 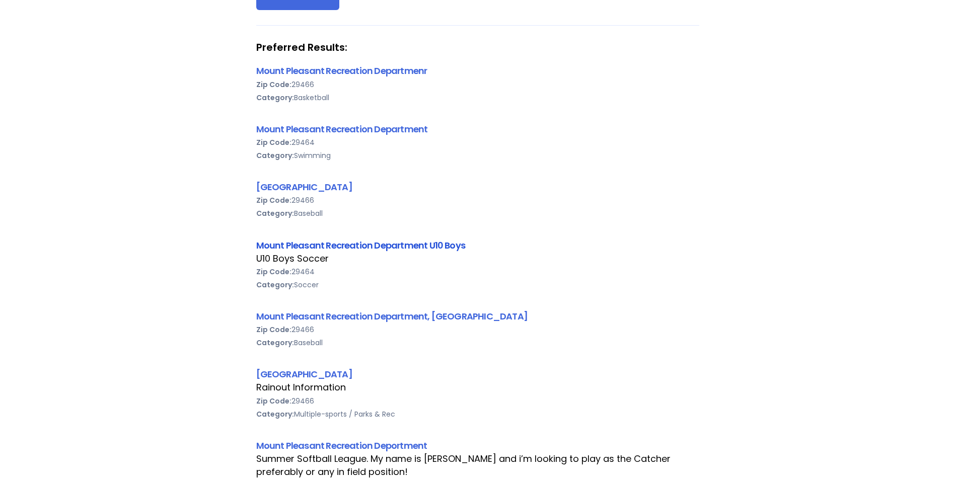 I want to click on a: Mount Pleasant Recreation Department U10 Boys, so click(x=361, y=245).